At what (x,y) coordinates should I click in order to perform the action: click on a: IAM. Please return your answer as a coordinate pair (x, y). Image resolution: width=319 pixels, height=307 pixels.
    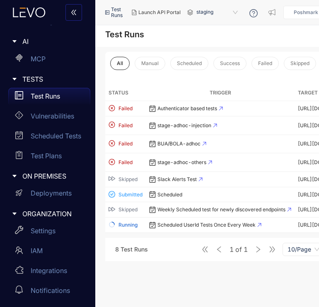
    Looking at the image, I should click on (49, 252).